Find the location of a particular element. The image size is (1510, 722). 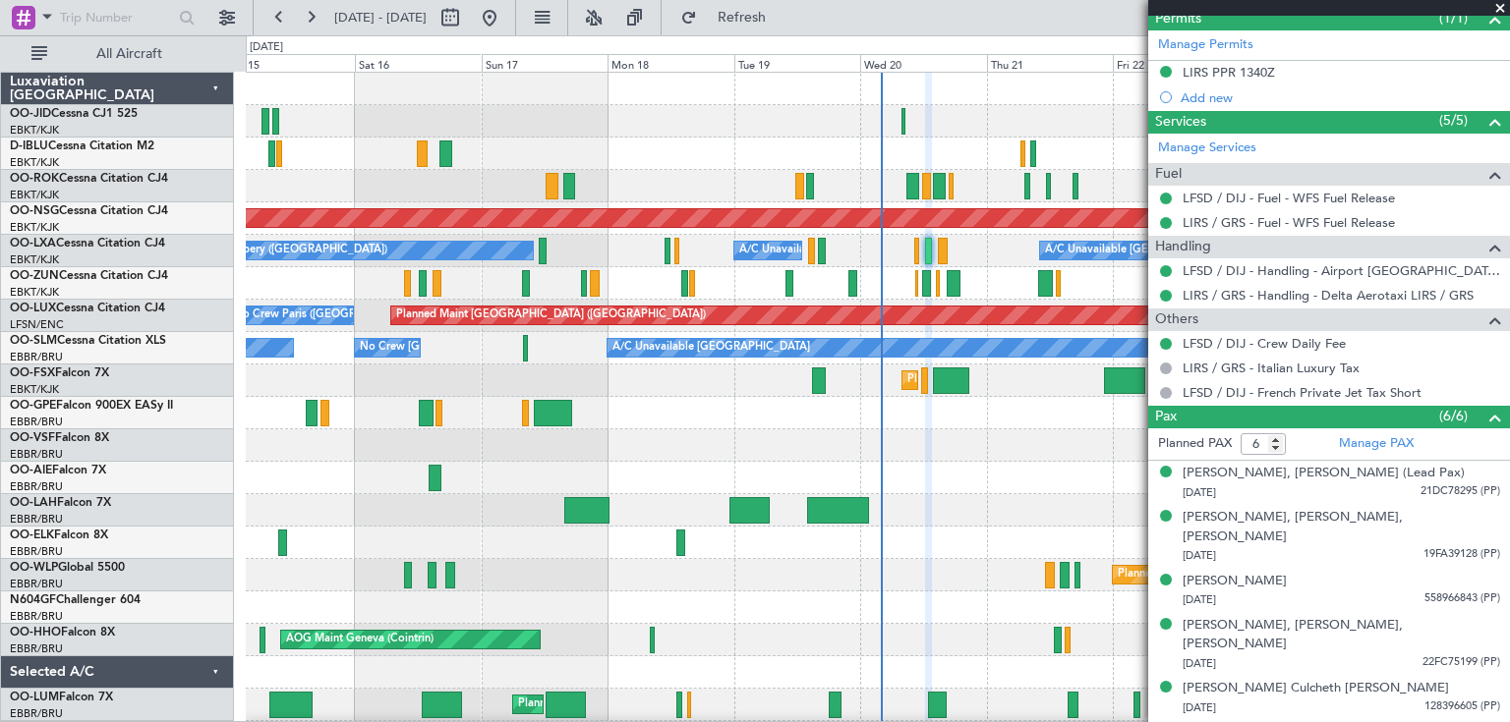

span: Fuel is located at coordinates (1168, 174).